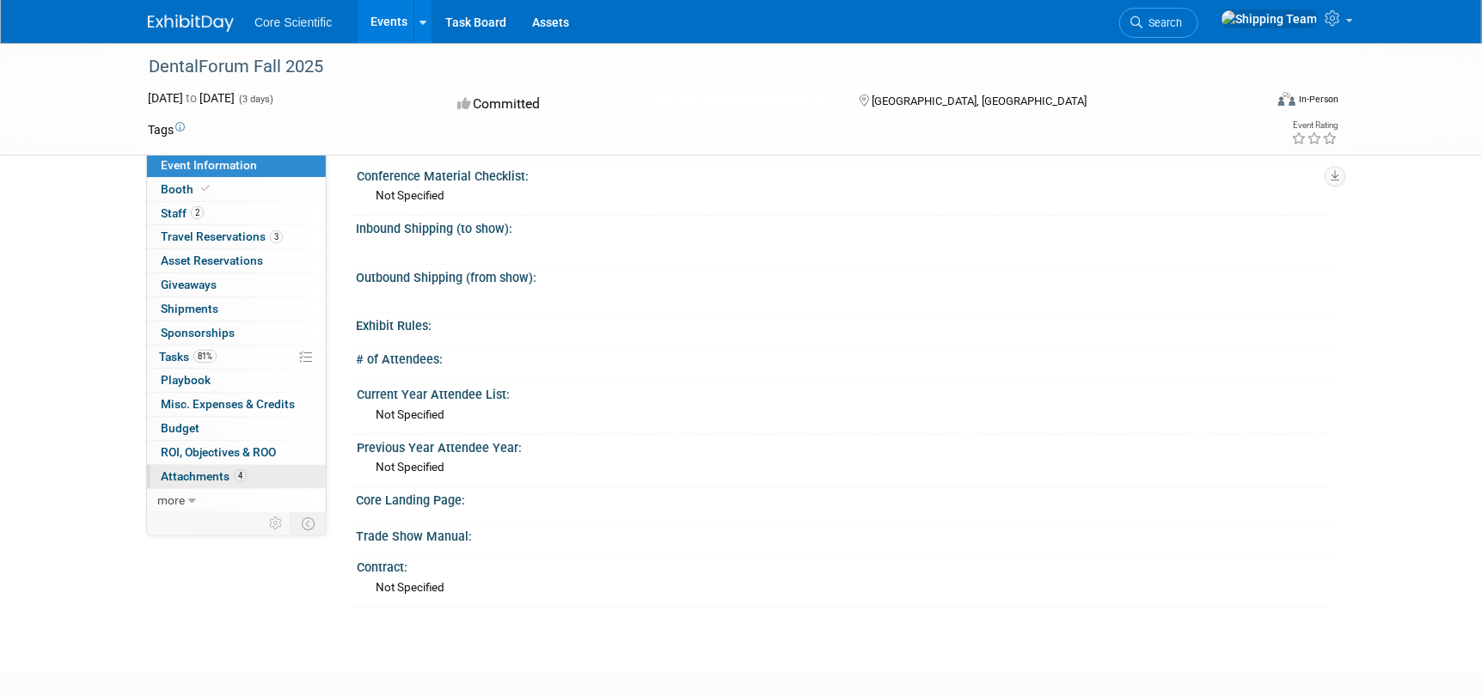  Describe the element at coordinates (642, 104) in the screenshot. I see `div: Committed` at that location.